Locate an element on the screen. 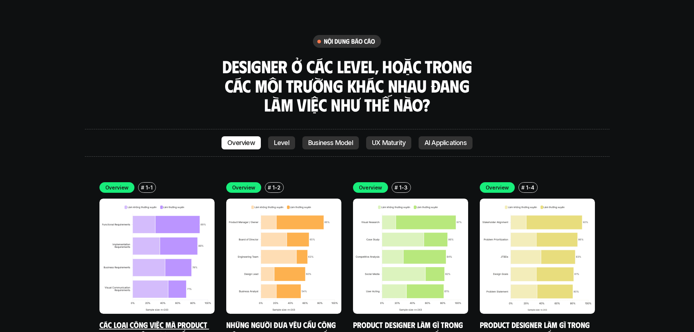 This screenshot has height=332, width=694. p: Level is located at coordinates (282, 143).